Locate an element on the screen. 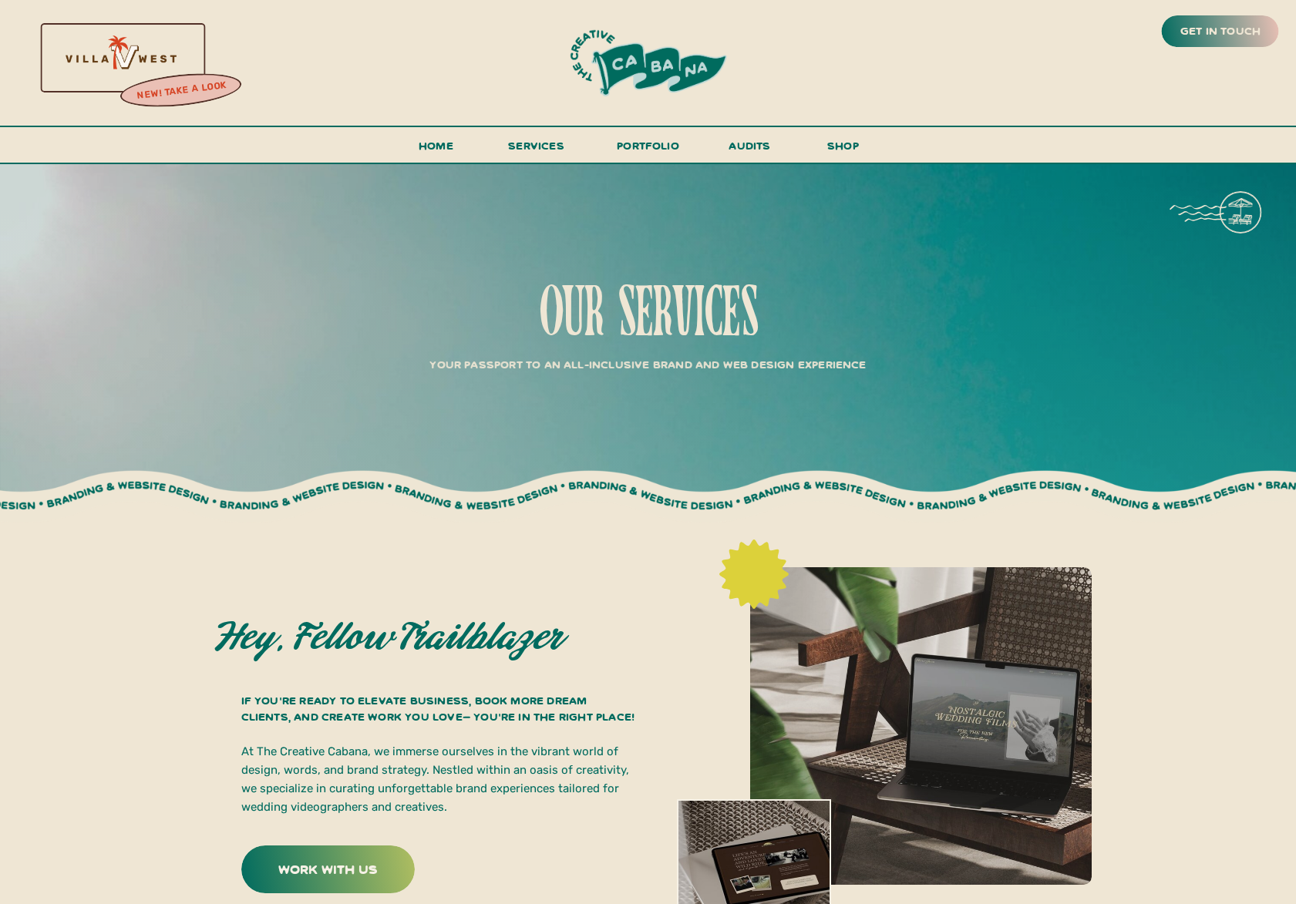 The image size is (1296, 904). h3: Home is located at coordinates (436, 150).